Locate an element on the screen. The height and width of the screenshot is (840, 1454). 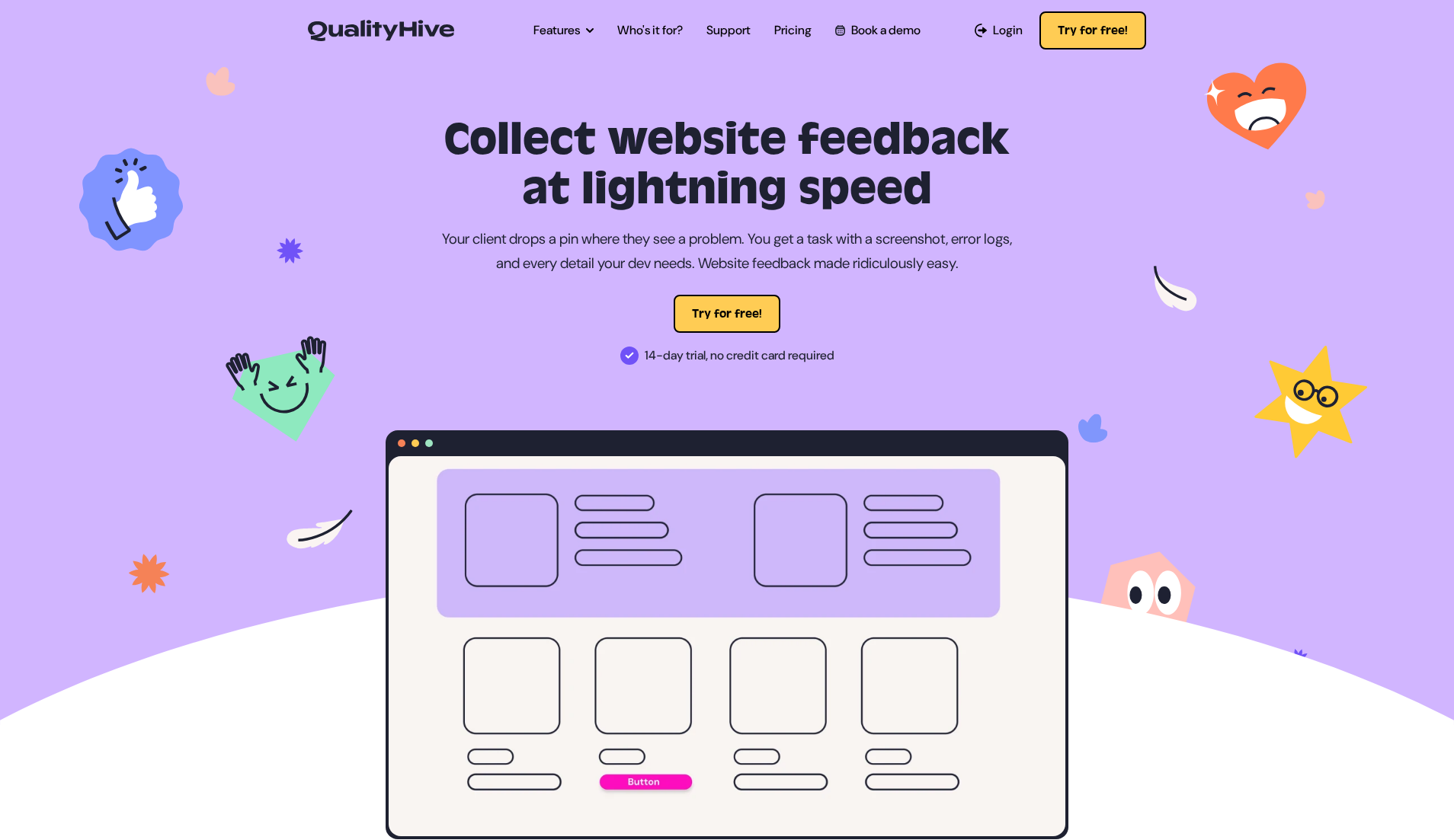
a: Pricing is located at coordinates (793, 31).